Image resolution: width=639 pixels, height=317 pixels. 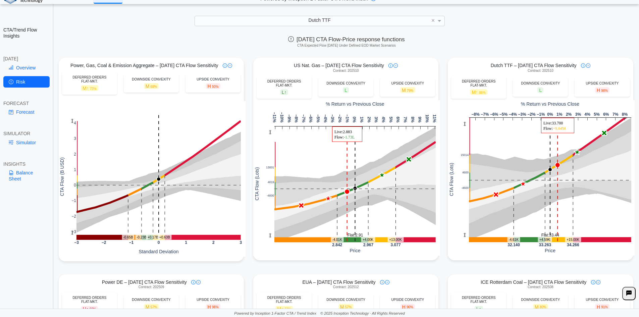 I want to click on span: 77%, so click(x=288, y=309).